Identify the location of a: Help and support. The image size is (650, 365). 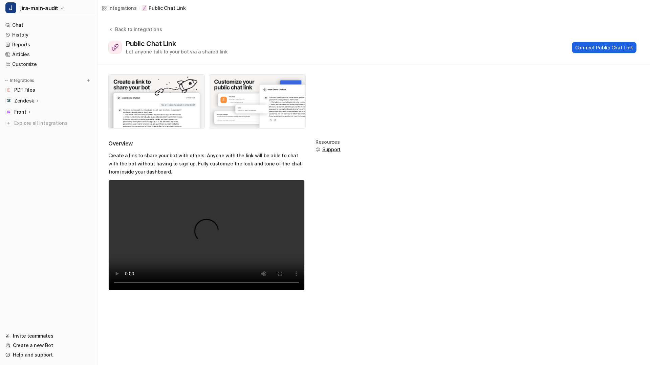
(48, 355).